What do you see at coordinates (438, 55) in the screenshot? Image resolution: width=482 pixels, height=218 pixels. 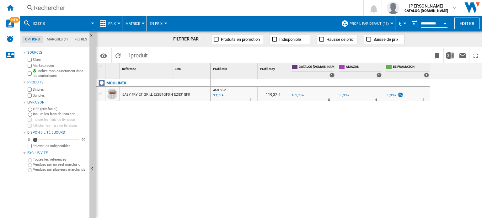 I see `button: Créer un favoris` at bounding box center [438, 55].